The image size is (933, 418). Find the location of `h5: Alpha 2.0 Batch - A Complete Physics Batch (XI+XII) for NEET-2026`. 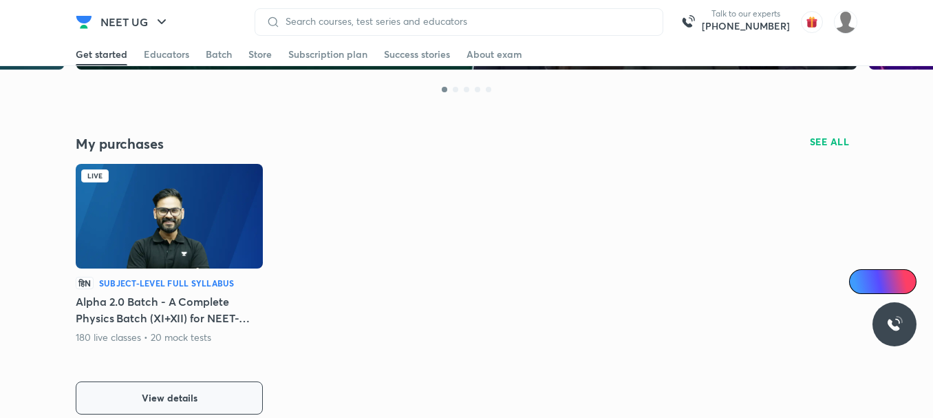

h5: Alpha 2.0 Batch - A Complete Physics Batch (XI+XII) for NEET-2026 is located at coordinates (169, 310).